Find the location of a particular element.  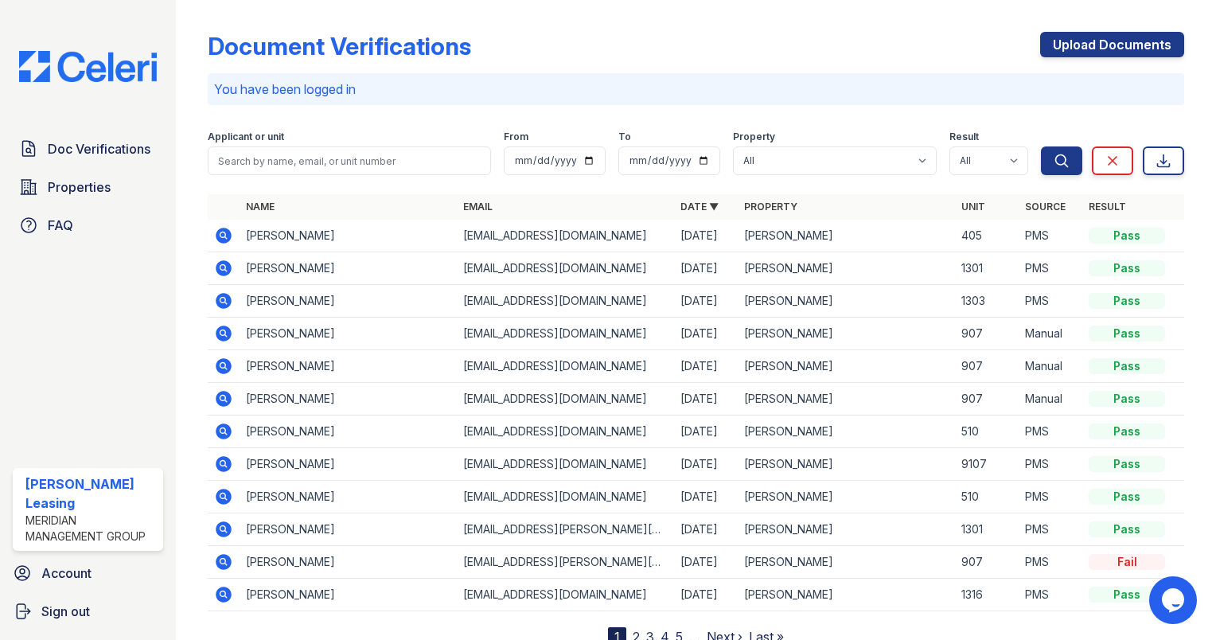

a: Properties is located at coordinates (88, 187).